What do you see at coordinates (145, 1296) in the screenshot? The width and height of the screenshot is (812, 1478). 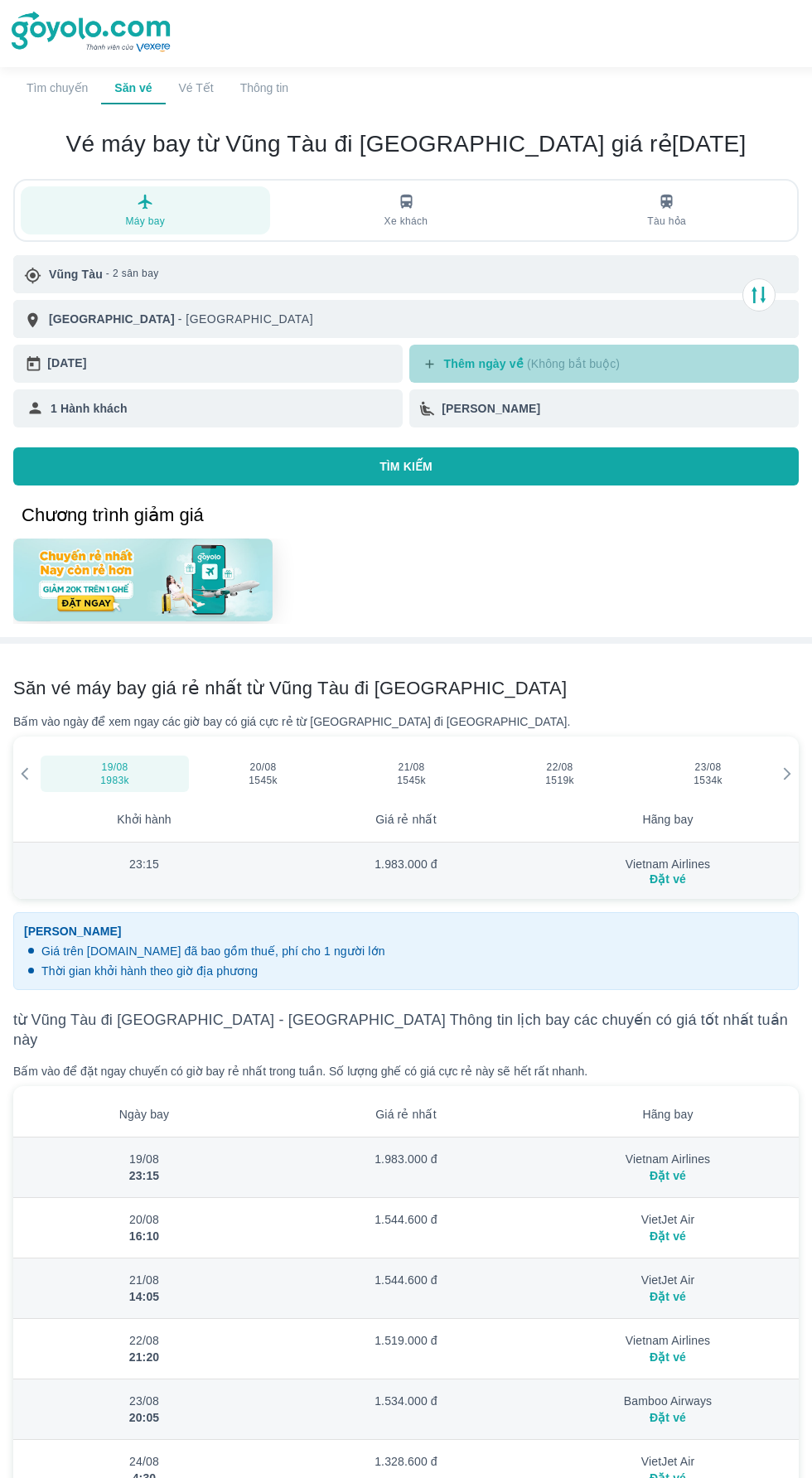 I see `div: 14:05` at bounding box center [145, 1296].